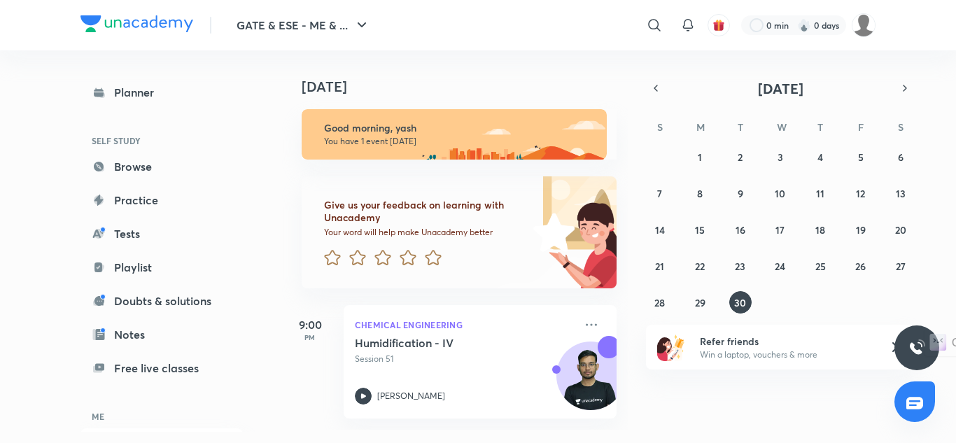  I want to click on abbr: September 8, 2025, so click(700, 193).